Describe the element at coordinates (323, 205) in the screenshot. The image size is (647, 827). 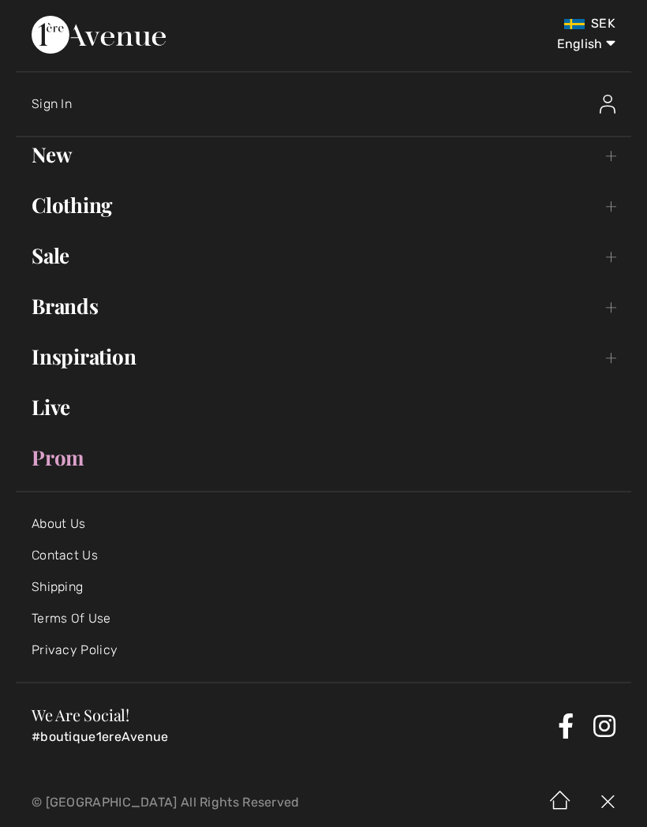
I see `a: Clothing` at that location.